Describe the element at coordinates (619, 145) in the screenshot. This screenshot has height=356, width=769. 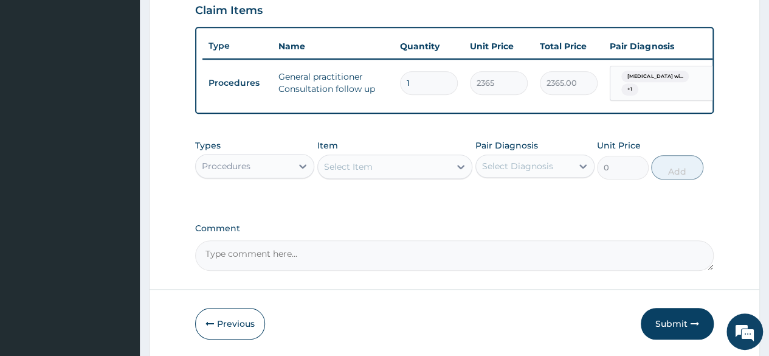
I see `label: Unit Price` at that location.